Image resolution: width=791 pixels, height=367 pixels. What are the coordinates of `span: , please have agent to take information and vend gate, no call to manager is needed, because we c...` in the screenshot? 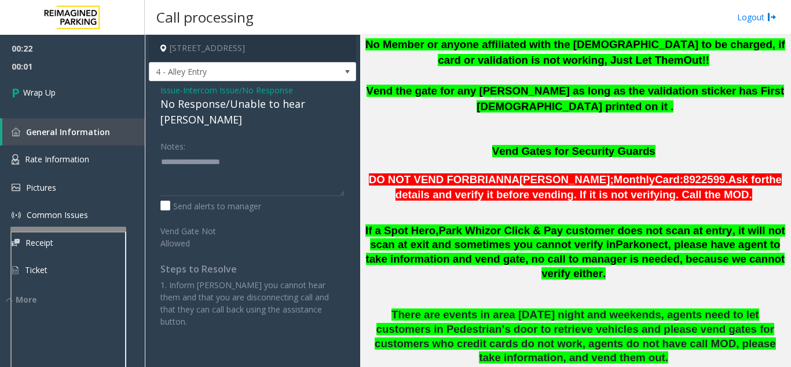 It's located at (576, 258).